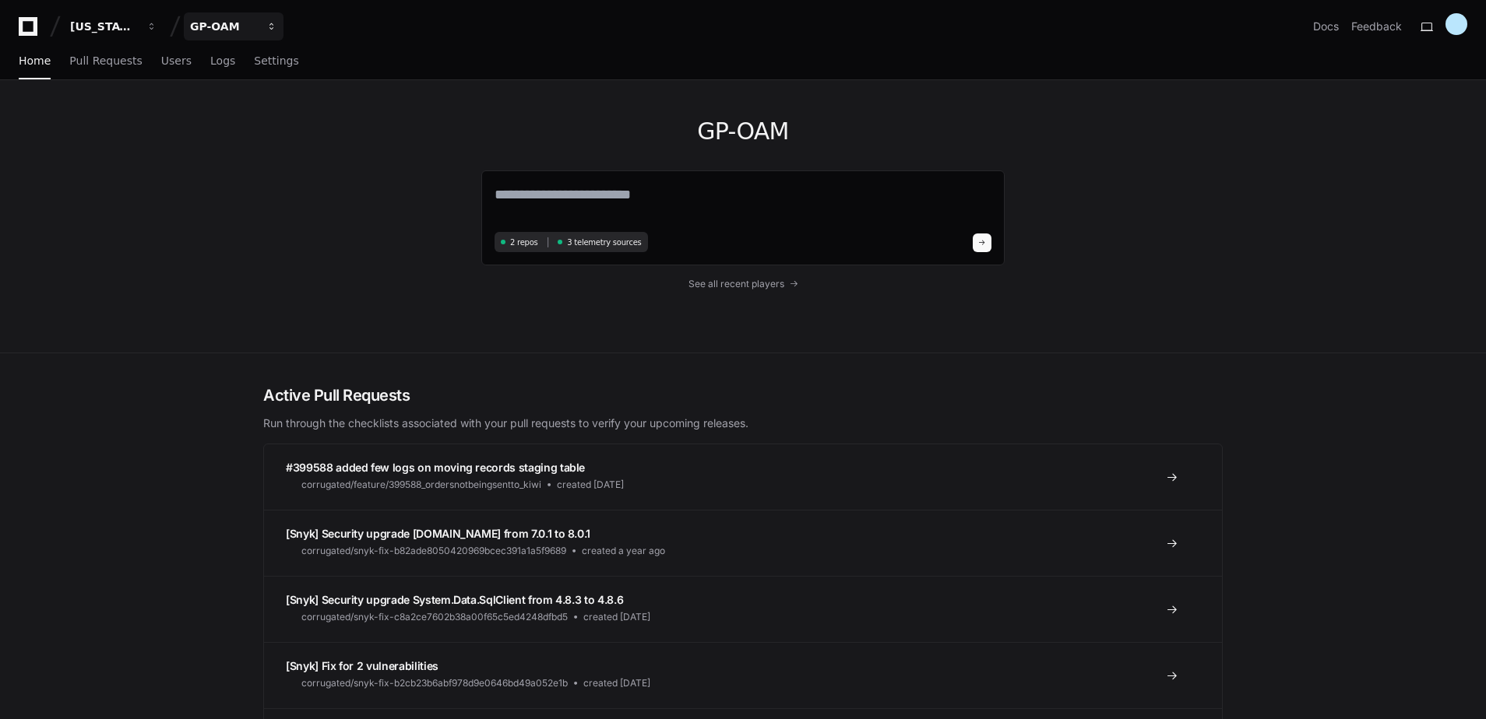 The height and width of the screenshot is (719, 1486). Describe the element at coordinates (223, 62) in the screenshot. I see `a: Logs` at that location.